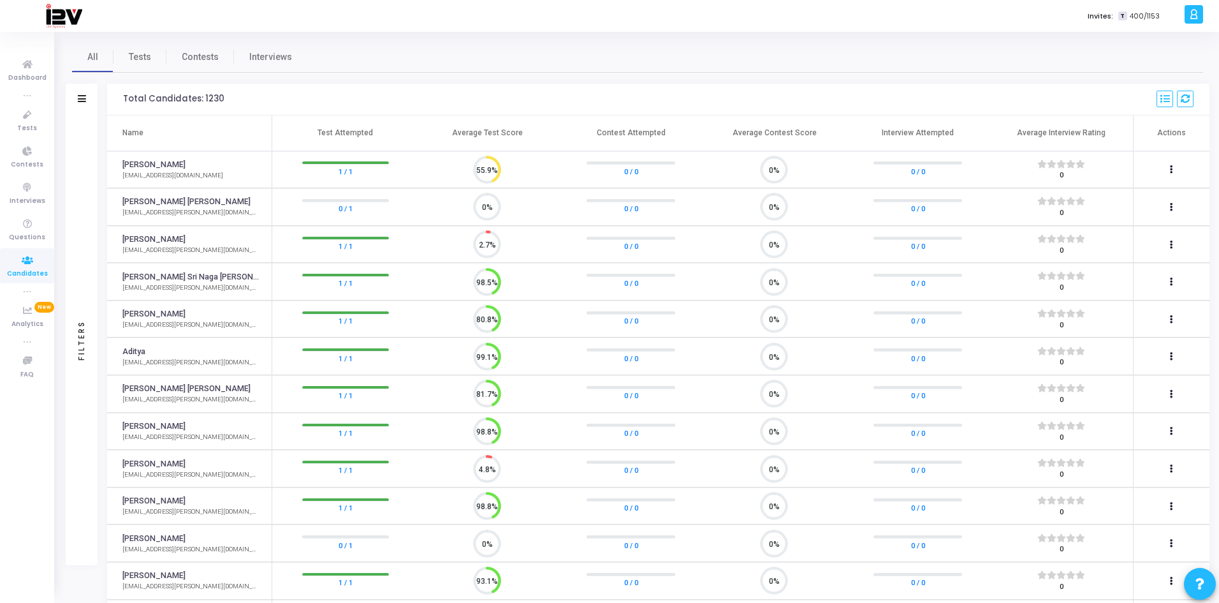  I want to click on th: Average Test Score, so click(487, 133).